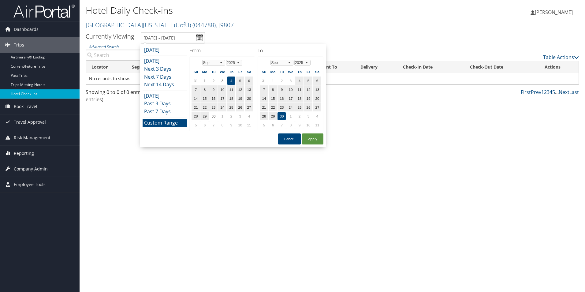 The width and height of the screenshot is (585, 292). Describe the element at coordinates (291, 98) in the screenshot. I see `td: 17` at that location.